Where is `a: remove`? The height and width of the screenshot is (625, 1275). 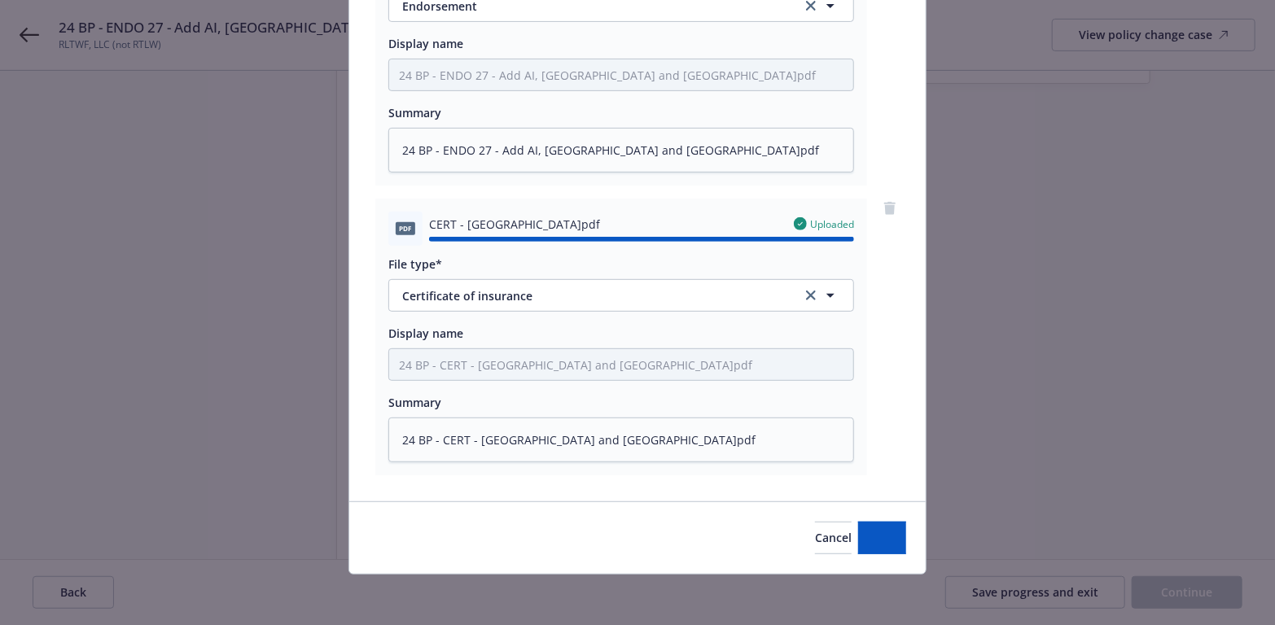
a: remove is located at coordinates (890, 208).